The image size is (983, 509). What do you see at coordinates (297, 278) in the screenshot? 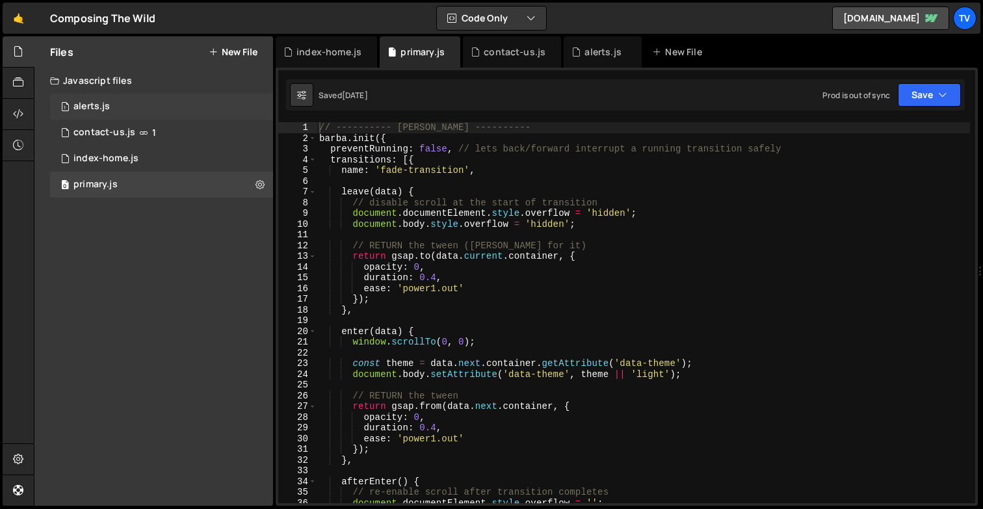
I see `div: 15` at bounding box center [297, 278].